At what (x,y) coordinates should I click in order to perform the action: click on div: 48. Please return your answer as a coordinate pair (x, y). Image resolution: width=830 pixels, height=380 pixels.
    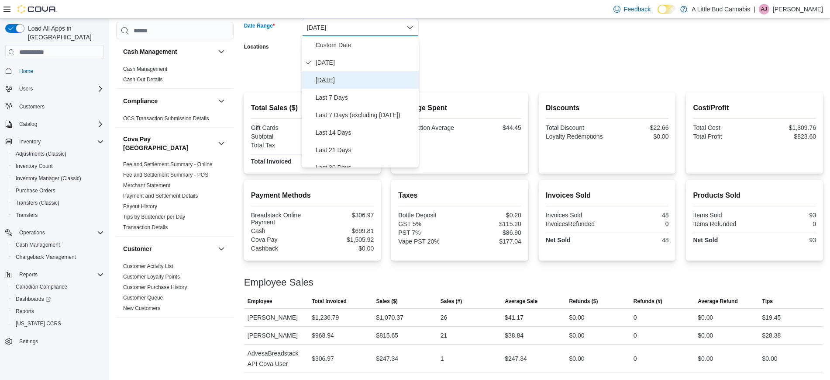
    Looking at the image, I should click on (639, 240).